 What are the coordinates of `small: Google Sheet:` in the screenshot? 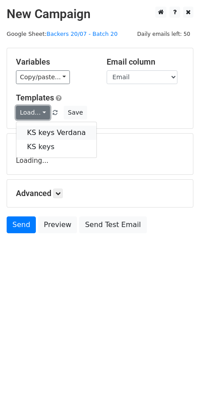 It's located at (62, 34).